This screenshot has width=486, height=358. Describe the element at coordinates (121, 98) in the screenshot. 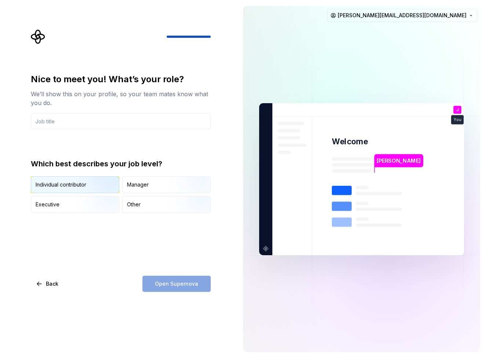

I see `div: We’ll show this on your profile, so your team mates know what you do.` at that location.